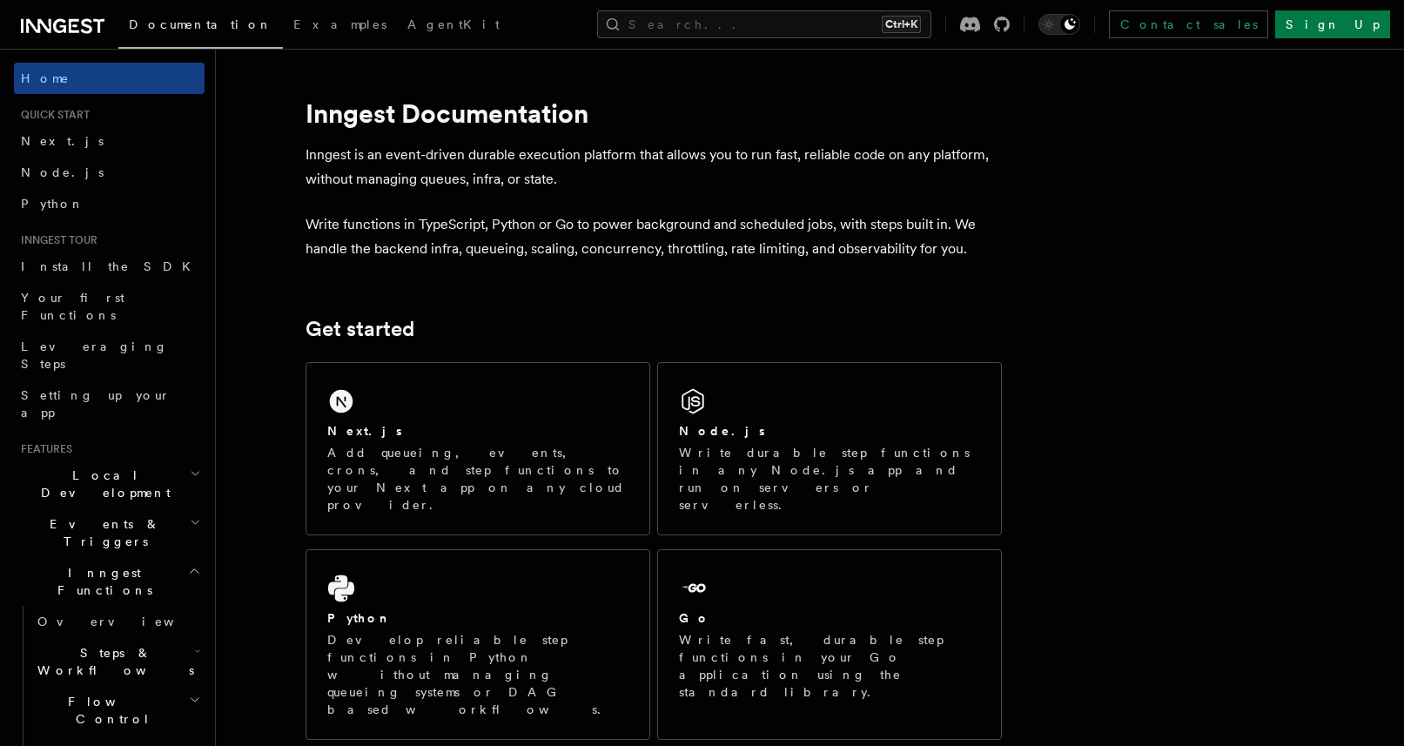 The width and height of the screenshot is (1404, 746). I want to click on h2: Node.js, so click(722, 431).